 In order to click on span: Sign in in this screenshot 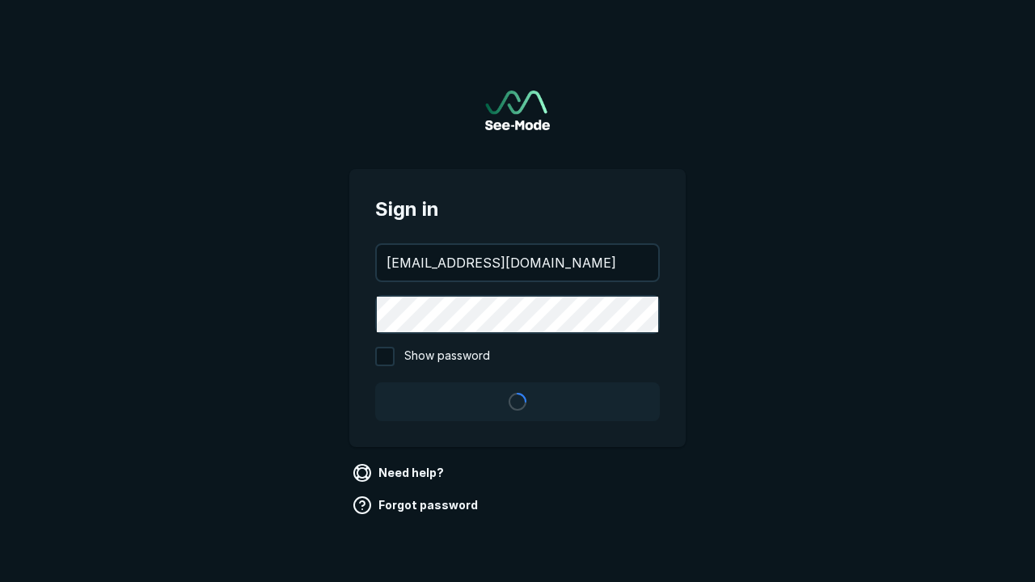, I will do `click(518, 209)`.